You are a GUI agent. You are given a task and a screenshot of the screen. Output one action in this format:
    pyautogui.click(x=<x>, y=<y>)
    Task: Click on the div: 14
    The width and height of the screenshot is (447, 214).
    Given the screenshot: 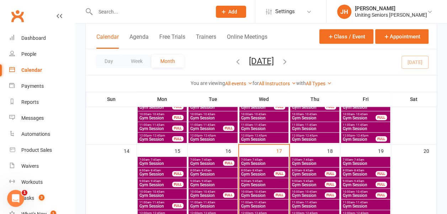 What is the action you would take?
    pyautogui.click(x=130, y=150)
    